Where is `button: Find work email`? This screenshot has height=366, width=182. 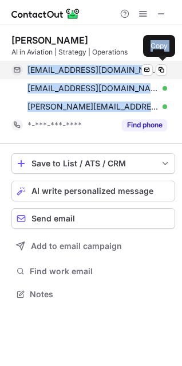
button: Find work email is located at coordinates (94, 271).